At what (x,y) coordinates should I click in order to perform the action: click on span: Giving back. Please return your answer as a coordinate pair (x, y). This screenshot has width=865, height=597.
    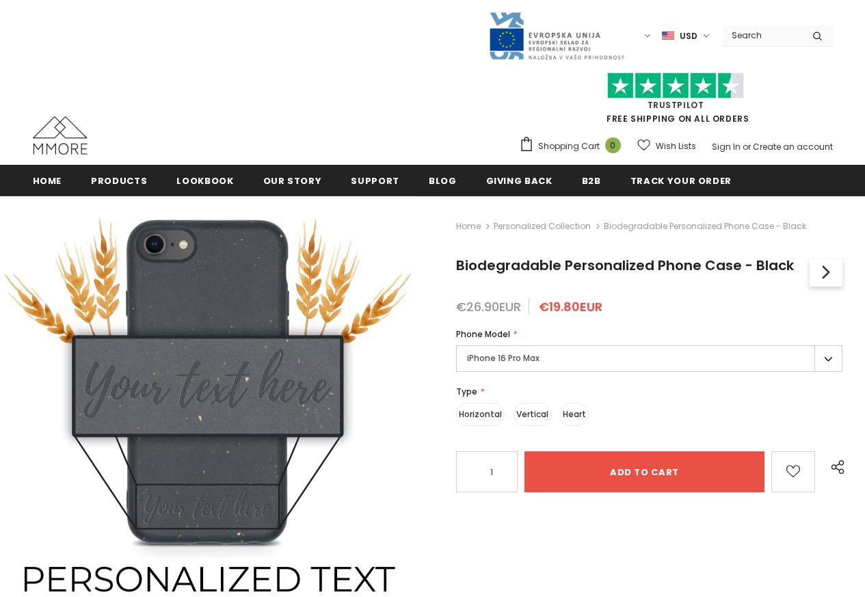
    Looking at the image, I should click on (519, 180).